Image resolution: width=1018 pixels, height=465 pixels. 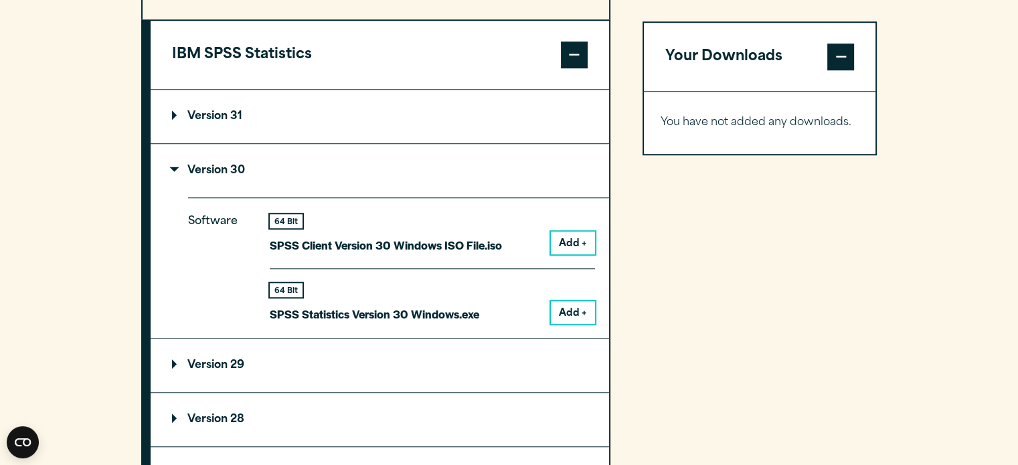 I want to click on button: Open CMP widget, so click(x=23, y=442).